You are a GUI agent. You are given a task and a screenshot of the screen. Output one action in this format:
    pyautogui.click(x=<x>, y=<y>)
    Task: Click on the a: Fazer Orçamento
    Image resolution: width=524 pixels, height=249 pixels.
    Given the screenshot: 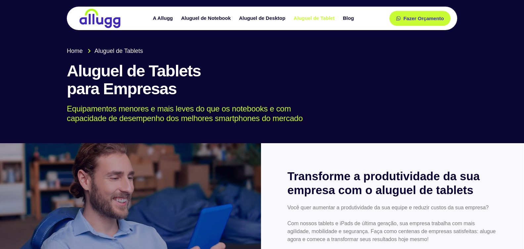 What is the action you would take?
    pyautogui.click(x=420, y=18)
    